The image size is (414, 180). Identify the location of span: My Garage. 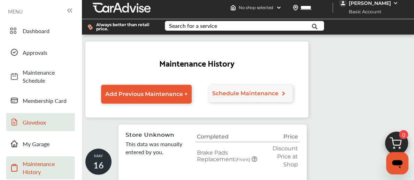
(47, 144).